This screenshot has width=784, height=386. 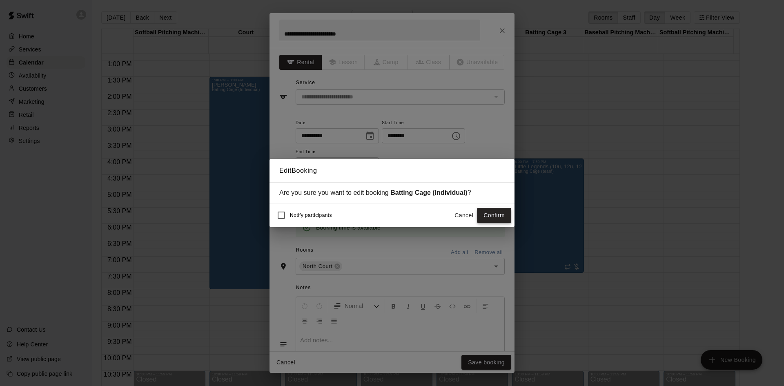 What do you see at coordinates (311, 216) in the screenshot?
I see `span: Notify participants` at bounding box center [311, 216].